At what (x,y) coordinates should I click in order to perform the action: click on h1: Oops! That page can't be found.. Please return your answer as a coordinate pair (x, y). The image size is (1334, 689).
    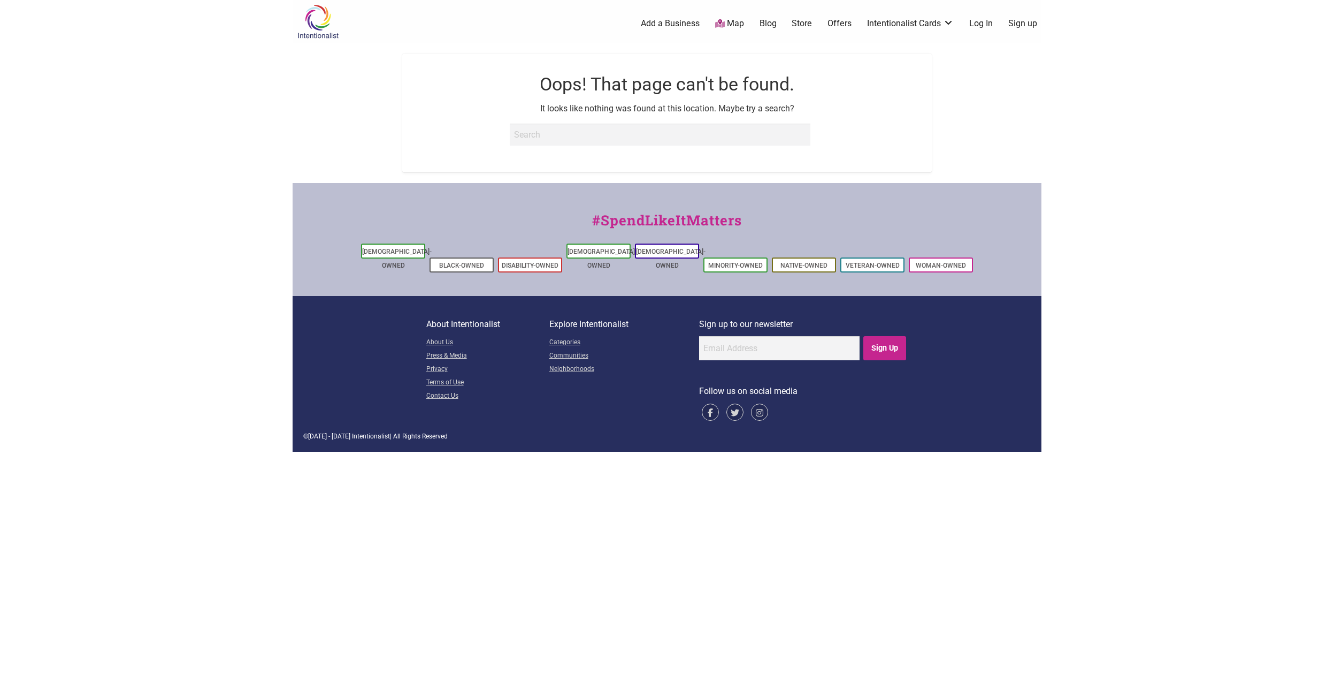
    Looking at the image, I should click on (667, 85).